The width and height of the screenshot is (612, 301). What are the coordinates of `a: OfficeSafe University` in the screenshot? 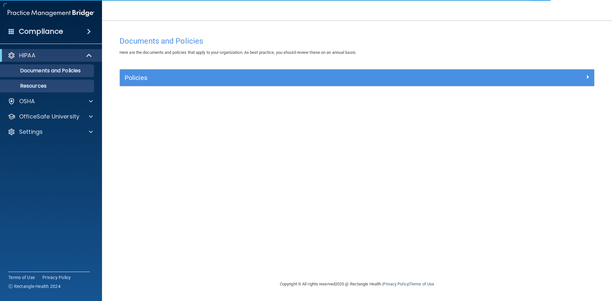 It's located at (50, 117).